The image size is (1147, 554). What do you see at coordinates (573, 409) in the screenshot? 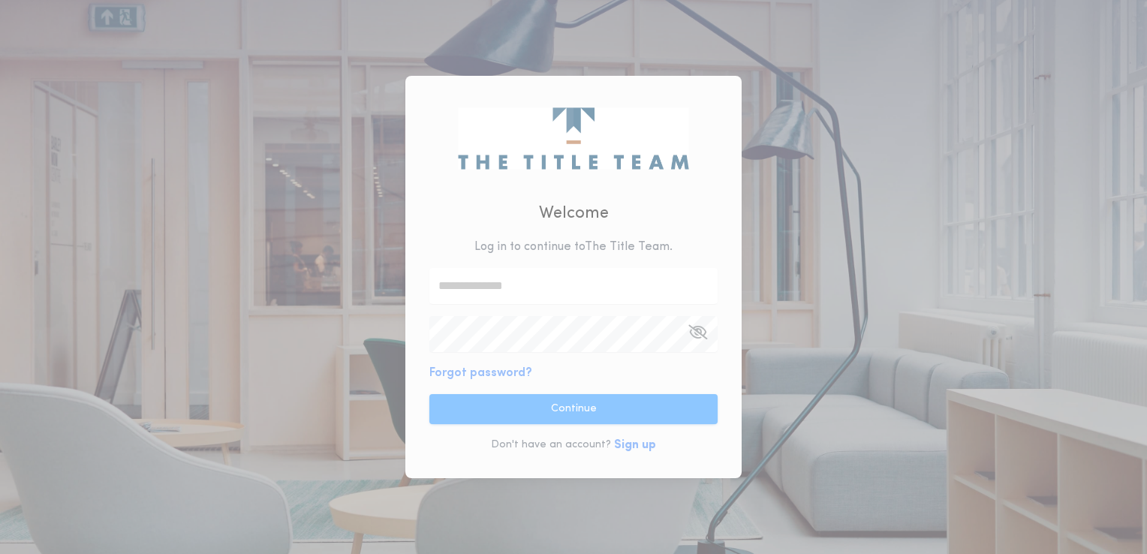
I see `button: Continue` at bounding box center [573, 409].